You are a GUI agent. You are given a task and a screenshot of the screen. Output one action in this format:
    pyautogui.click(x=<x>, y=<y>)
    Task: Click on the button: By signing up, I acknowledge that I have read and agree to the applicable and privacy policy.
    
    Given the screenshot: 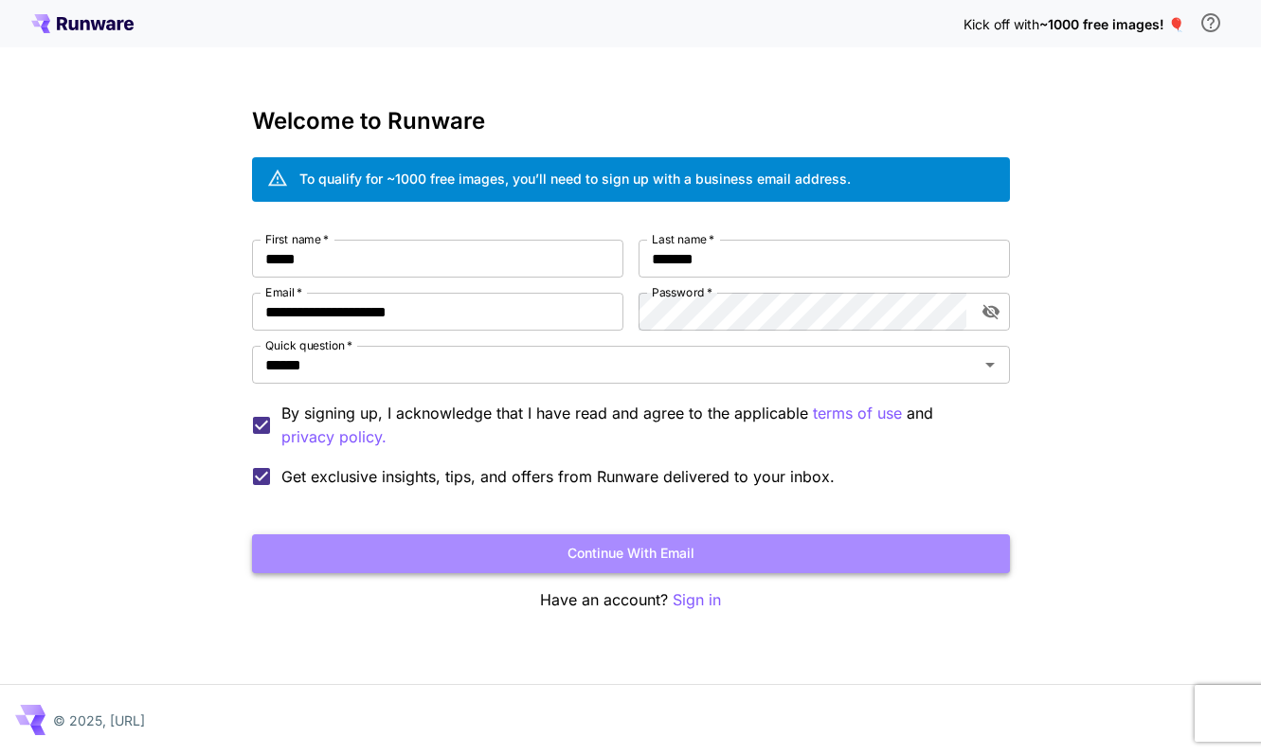 What is the action you would take?
    pyautogui.click(x=858, y=413)
    